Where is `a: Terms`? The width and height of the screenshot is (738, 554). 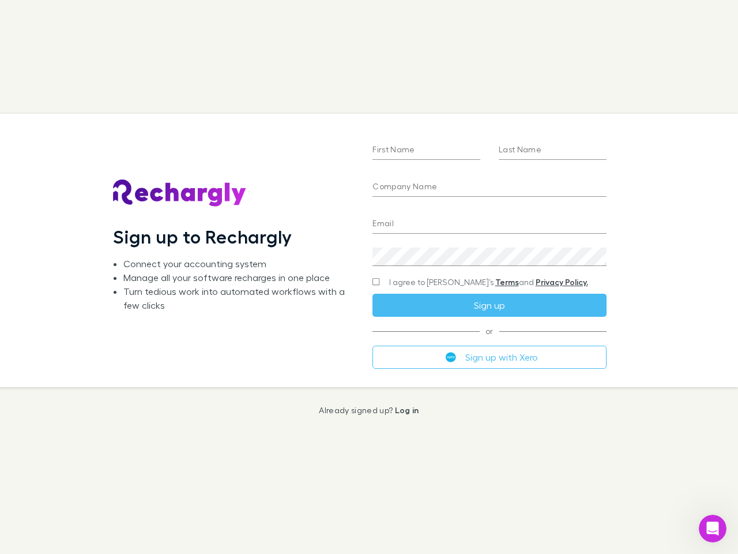
a: Terms is located at coordinates (507, 281).